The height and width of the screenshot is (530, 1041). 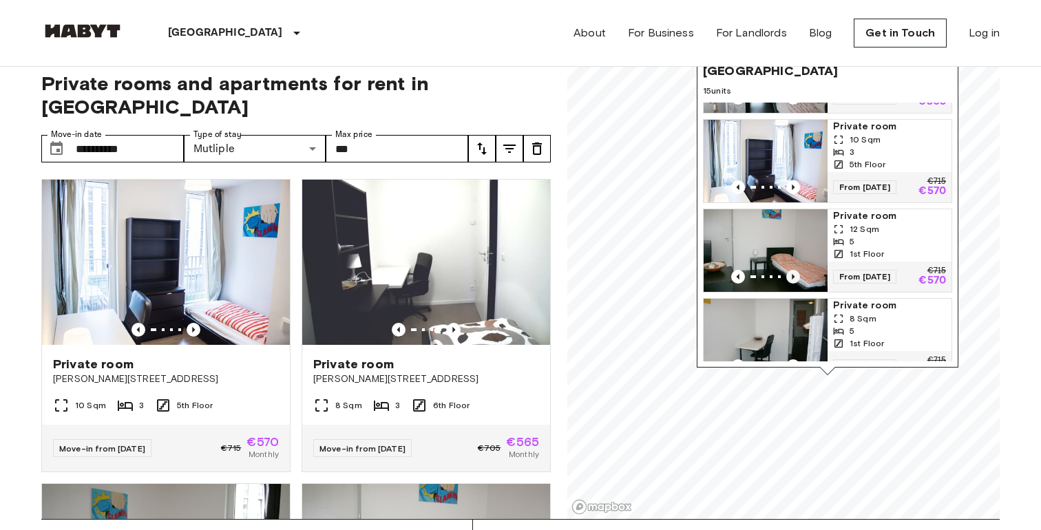 What do you see at coordinates (864, 229) in the screenshot?
I see `span: 12 Sqm` at bounding box center [864, 229].